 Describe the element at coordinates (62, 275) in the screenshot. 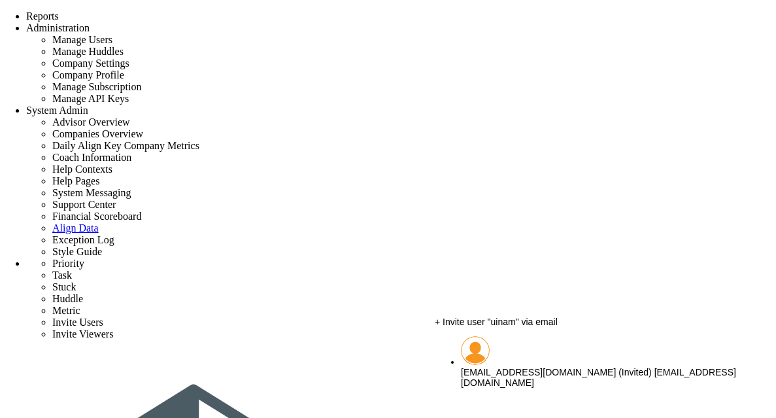

I see `span: Task` at that location.